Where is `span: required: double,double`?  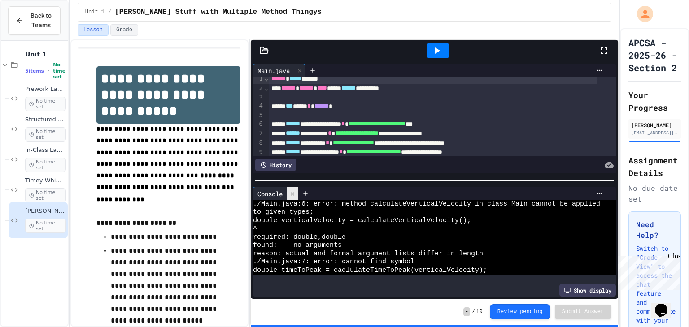
span: required: double,double is located at coordinates (299, 238).